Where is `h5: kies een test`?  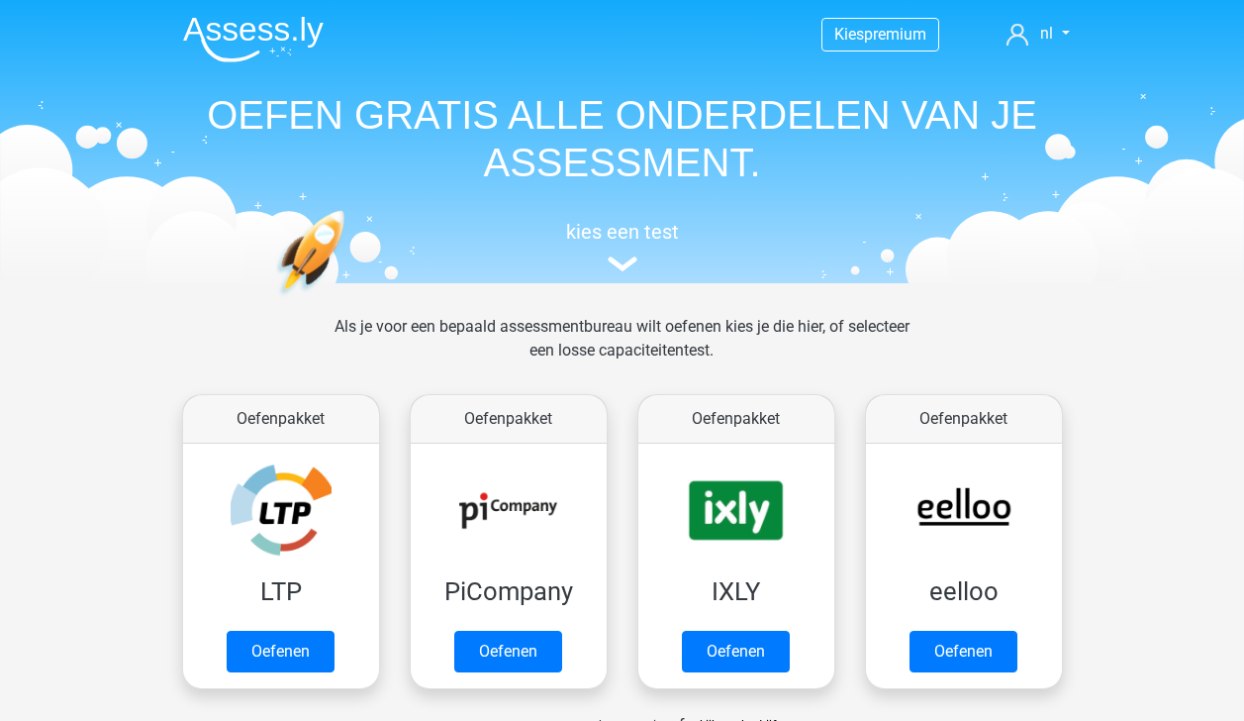 h5: kies een test is located at coordinates (623, 232).